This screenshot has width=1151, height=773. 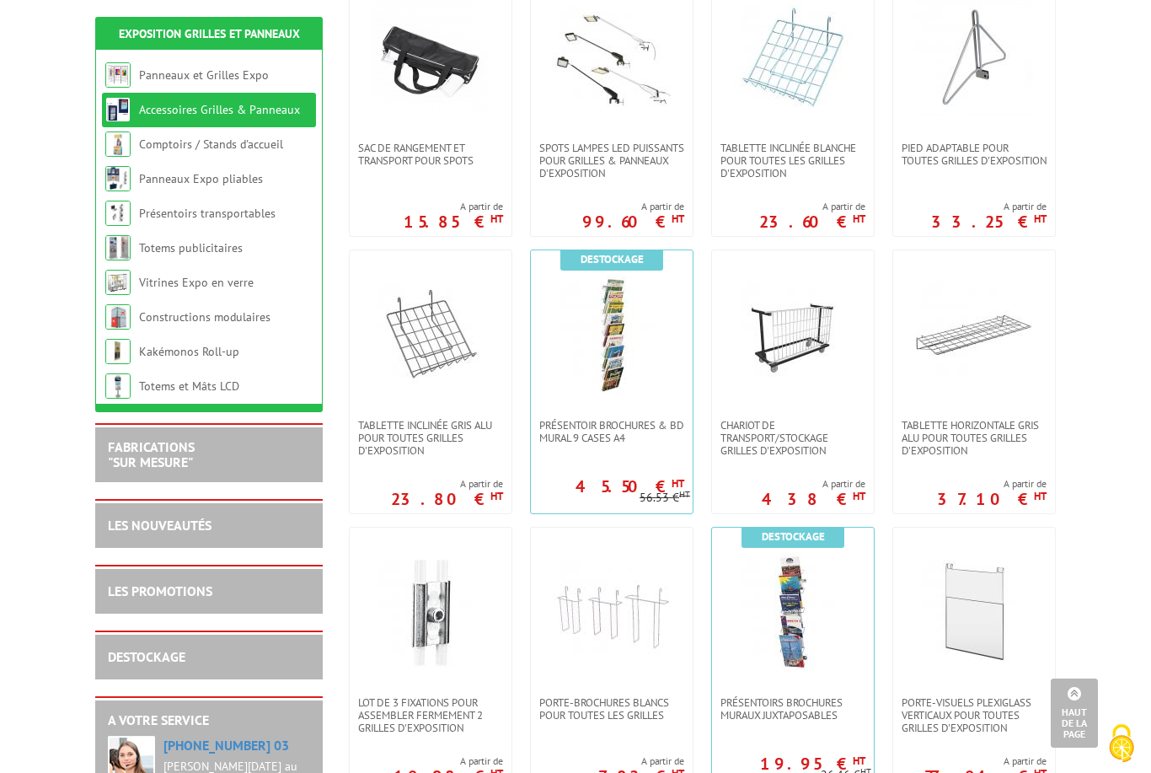 What do you see at coordinates (813, 764) in the screenshot?
I see `p: 19.95 €` at bounding box center [813, 764].